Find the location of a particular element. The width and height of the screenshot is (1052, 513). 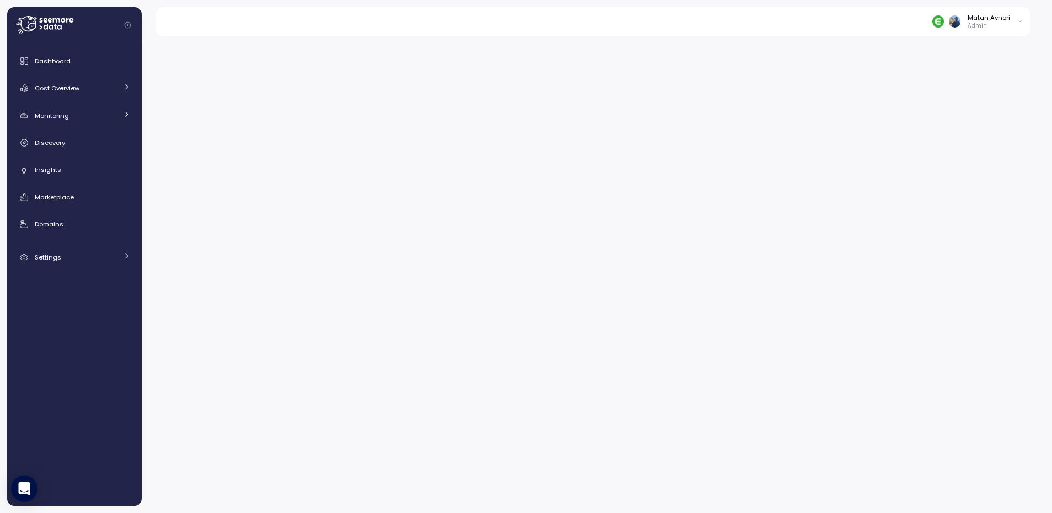

div: Open Intercom Messenger is located at coordinates (24, 489).